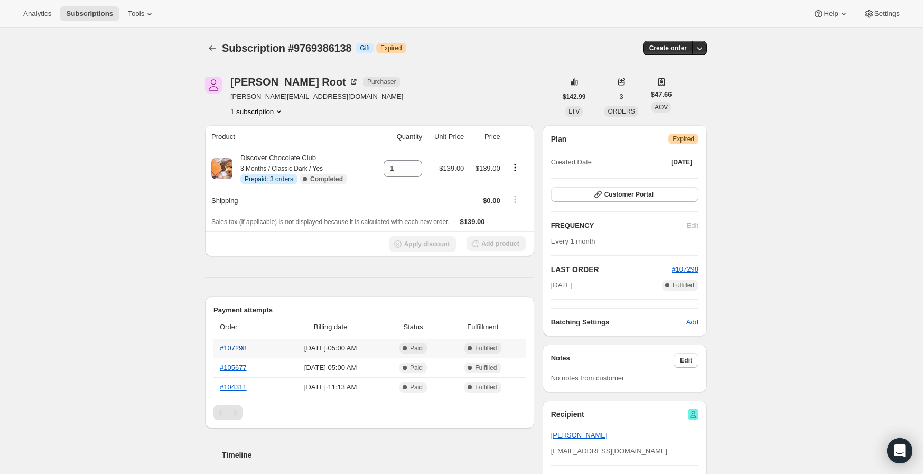  I want to click on span: #107298, so click(685, 269).